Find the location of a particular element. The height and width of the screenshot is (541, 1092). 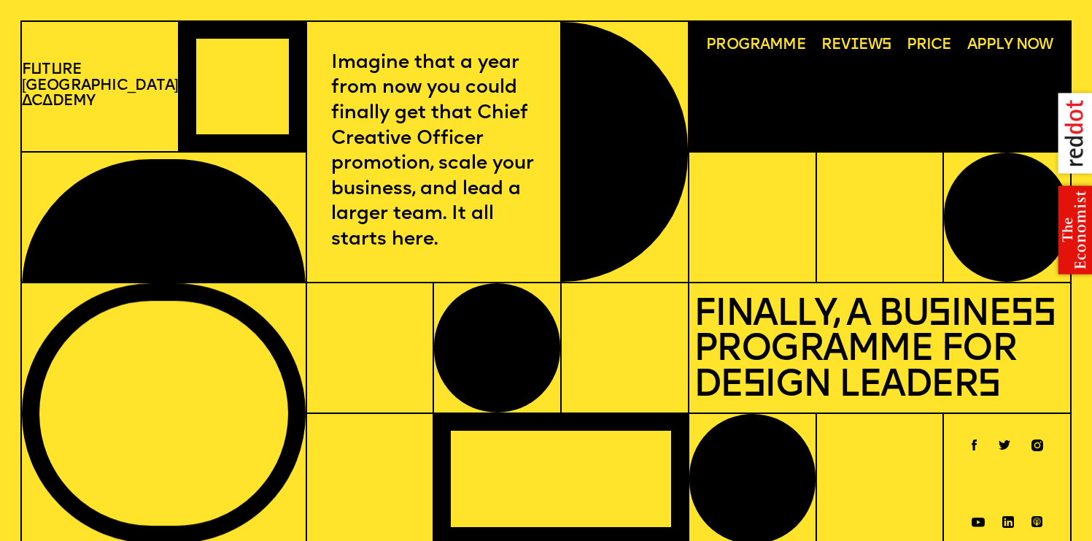

span: Rev ews is located at coordinates (856, 46).